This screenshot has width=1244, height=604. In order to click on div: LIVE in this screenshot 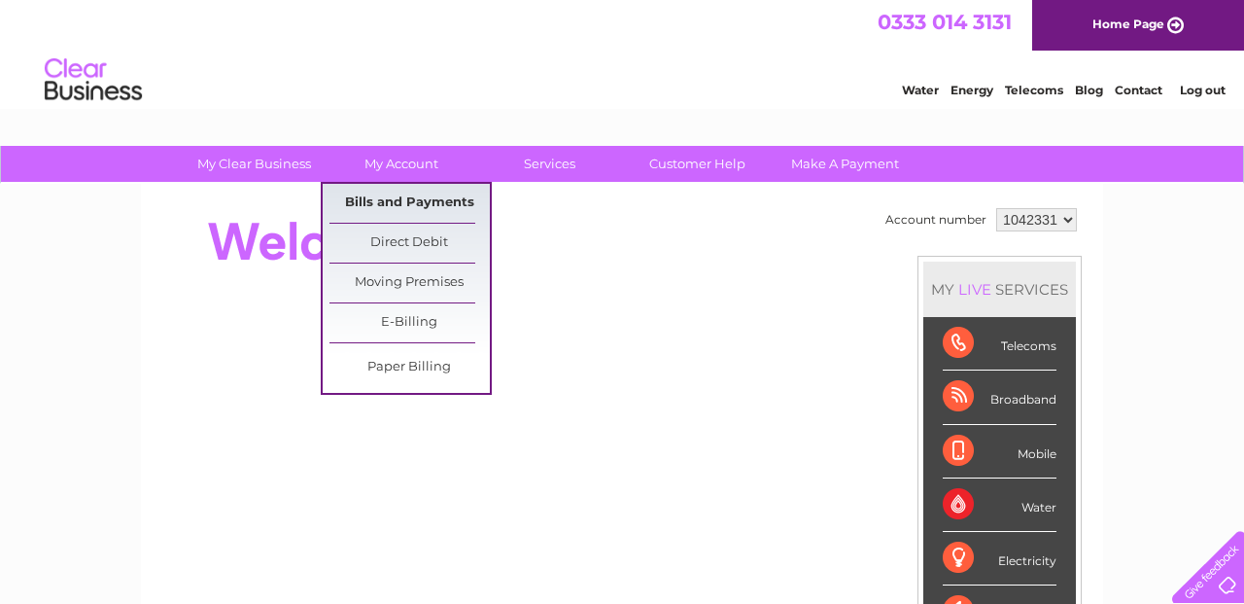, I will do `click(975, 289)`.